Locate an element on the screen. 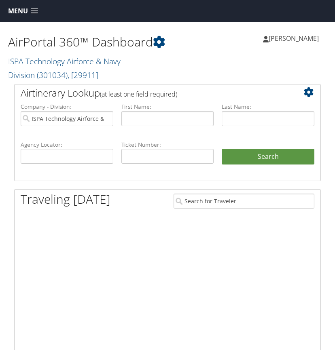 The image size is (335, 350). a: ISPA Technology Airforce & Navy Division is located at coordinates (64, 68).